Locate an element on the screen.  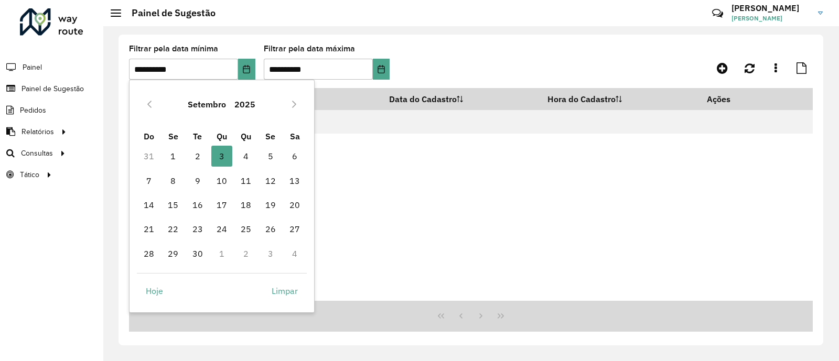
span: 19 is located at coordinates (270, 205).